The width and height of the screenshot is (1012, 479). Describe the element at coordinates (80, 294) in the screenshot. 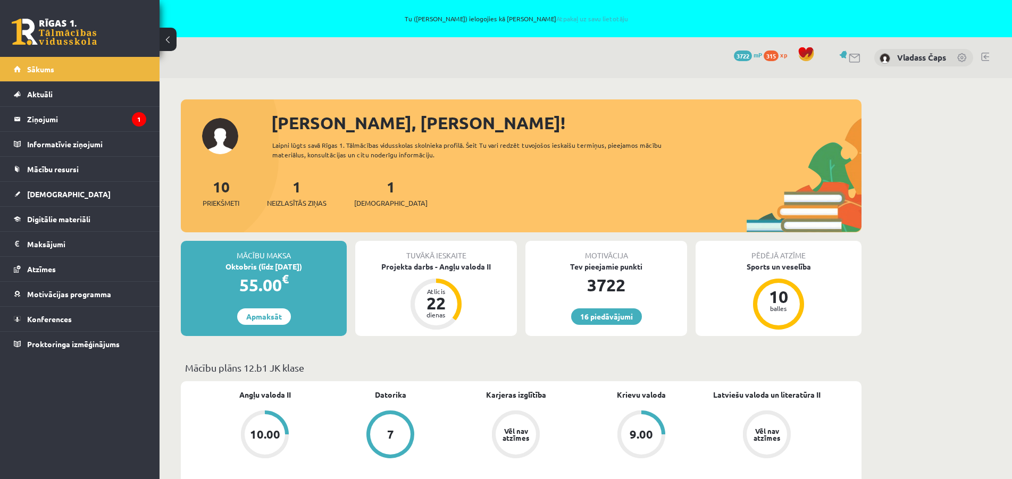

I see `a: Motivācijas programma` at that location.